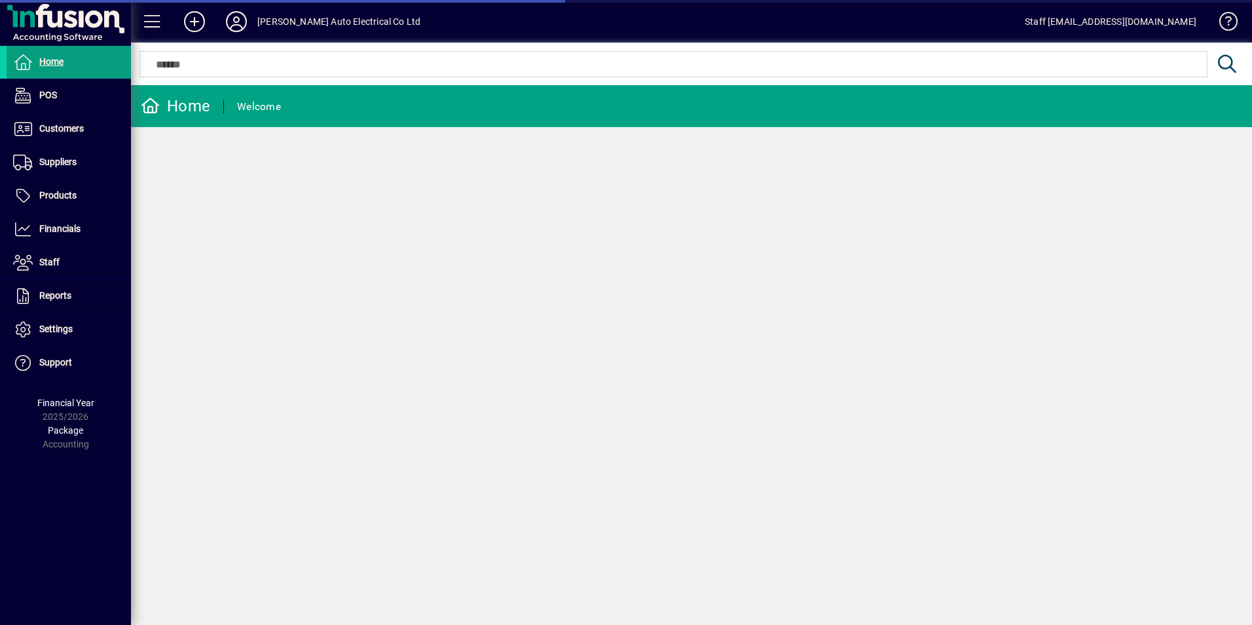 This screenshot has height=625, width=1252. What do you see at coordinates (65, 403) in the screenshot?
I see `span: Financial Year` at bounding box center [65, 403].